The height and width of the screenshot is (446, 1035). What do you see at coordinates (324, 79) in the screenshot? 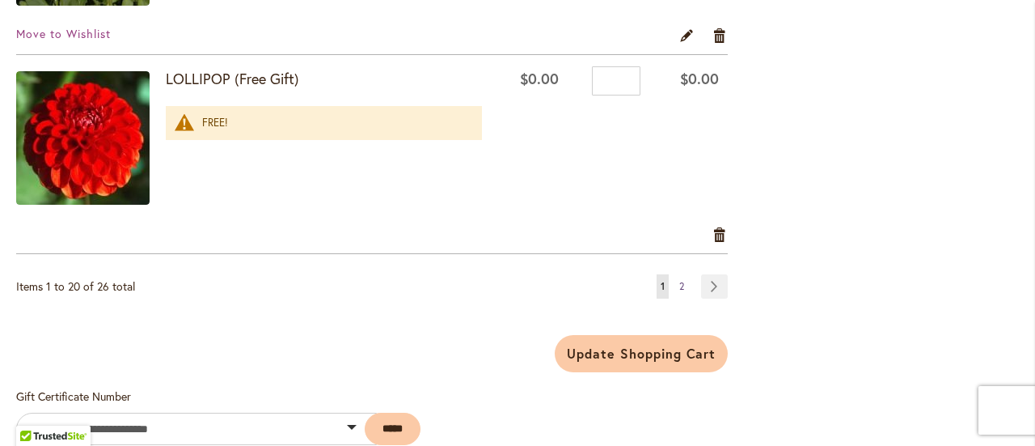
I see `strong: LOLLIPOP (Free Gift)` at bounding box center [324, 79].